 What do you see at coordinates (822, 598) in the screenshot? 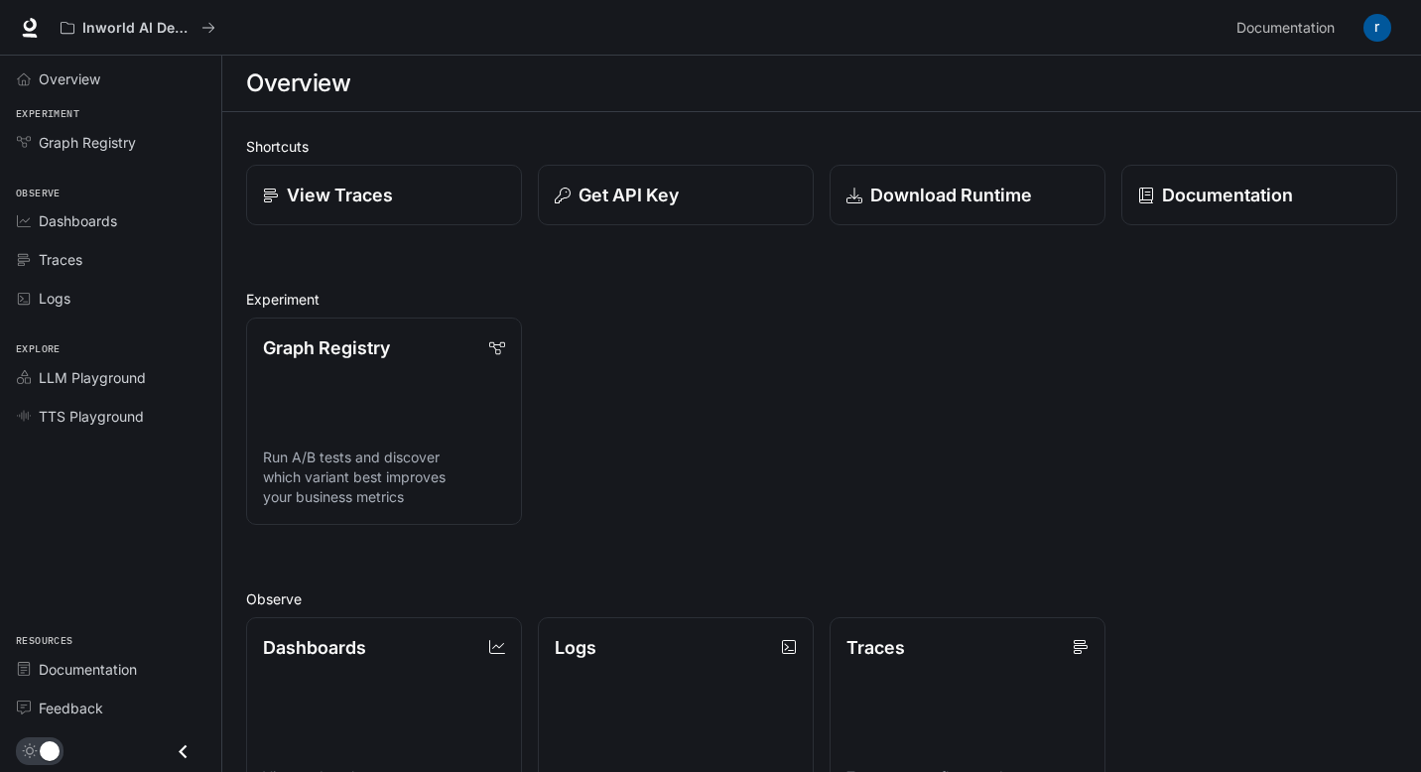
I see `h2: Observe` at bounding box center [822, 598].